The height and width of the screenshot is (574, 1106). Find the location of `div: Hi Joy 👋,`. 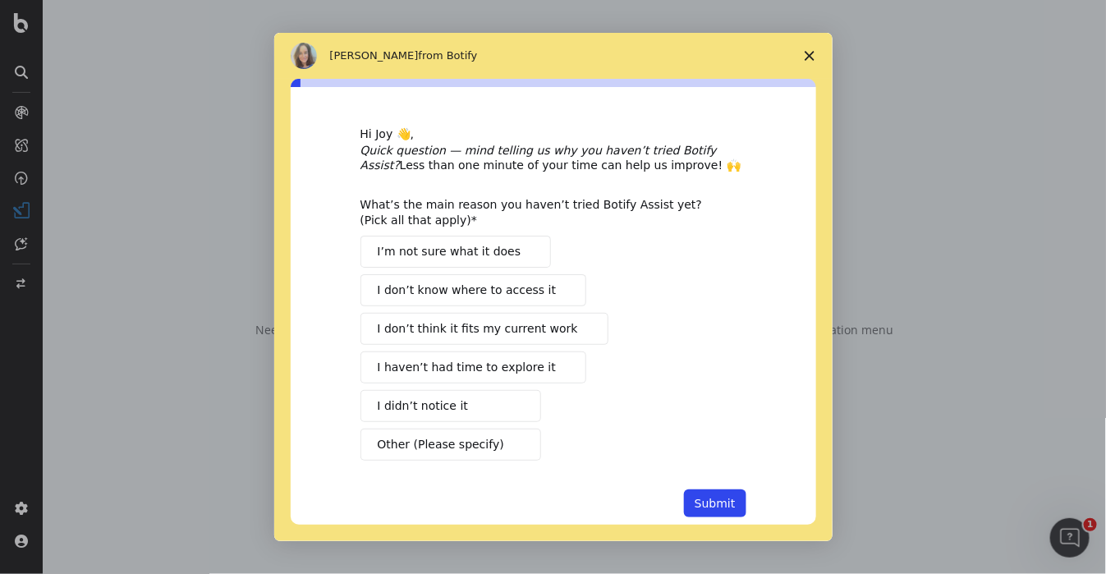

div: Hi Joy 👋, is located at coordinates (553, 135).